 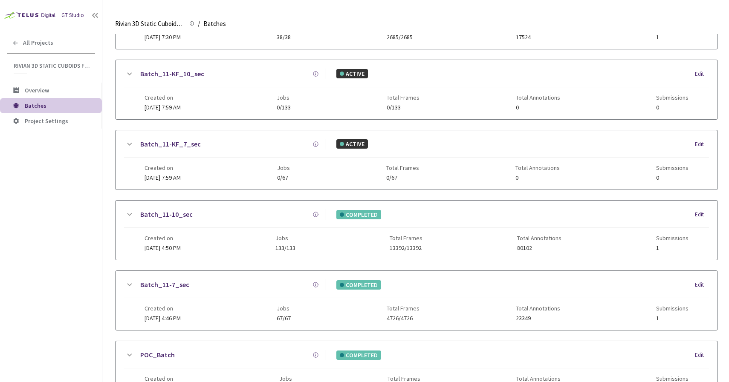 I want to click on span: All Projects, so click(x=38, y=43).